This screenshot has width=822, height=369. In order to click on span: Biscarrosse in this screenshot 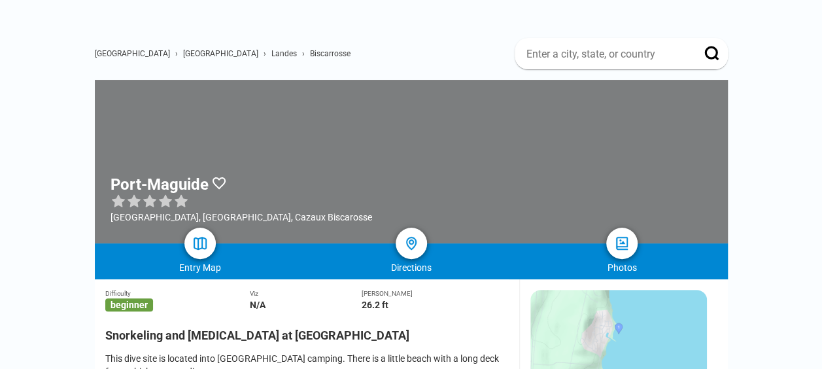, I will do `click(330, 54)`.